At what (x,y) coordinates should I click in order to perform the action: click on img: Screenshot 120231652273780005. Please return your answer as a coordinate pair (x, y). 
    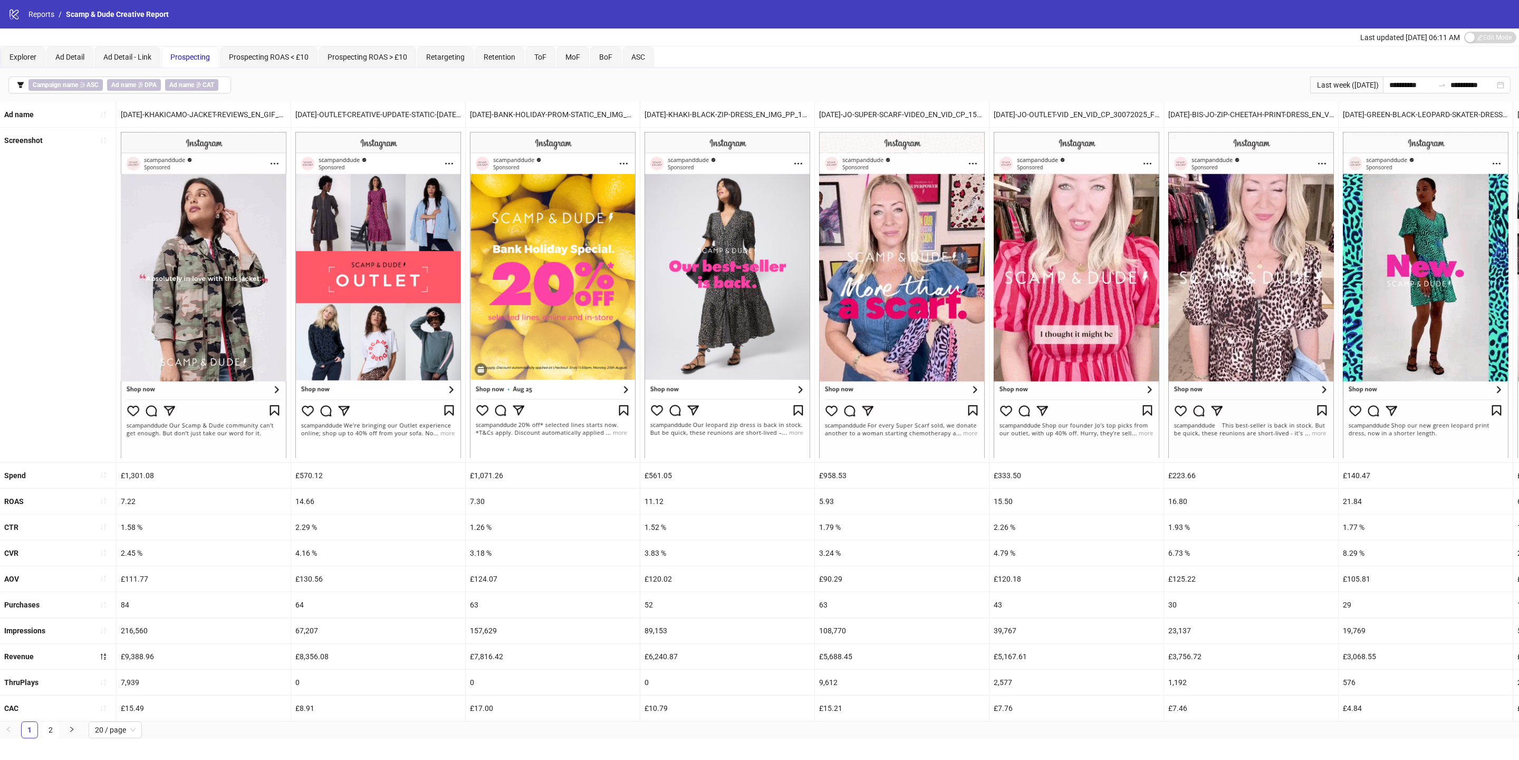
    Looking at the image, I should click on (1251, 294).